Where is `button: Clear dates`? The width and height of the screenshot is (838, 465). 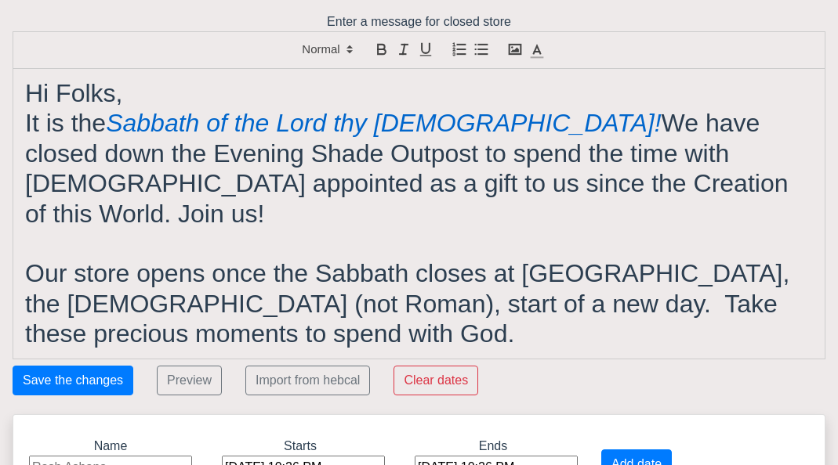 button: Clear dates is located at coordinates (436, 381).